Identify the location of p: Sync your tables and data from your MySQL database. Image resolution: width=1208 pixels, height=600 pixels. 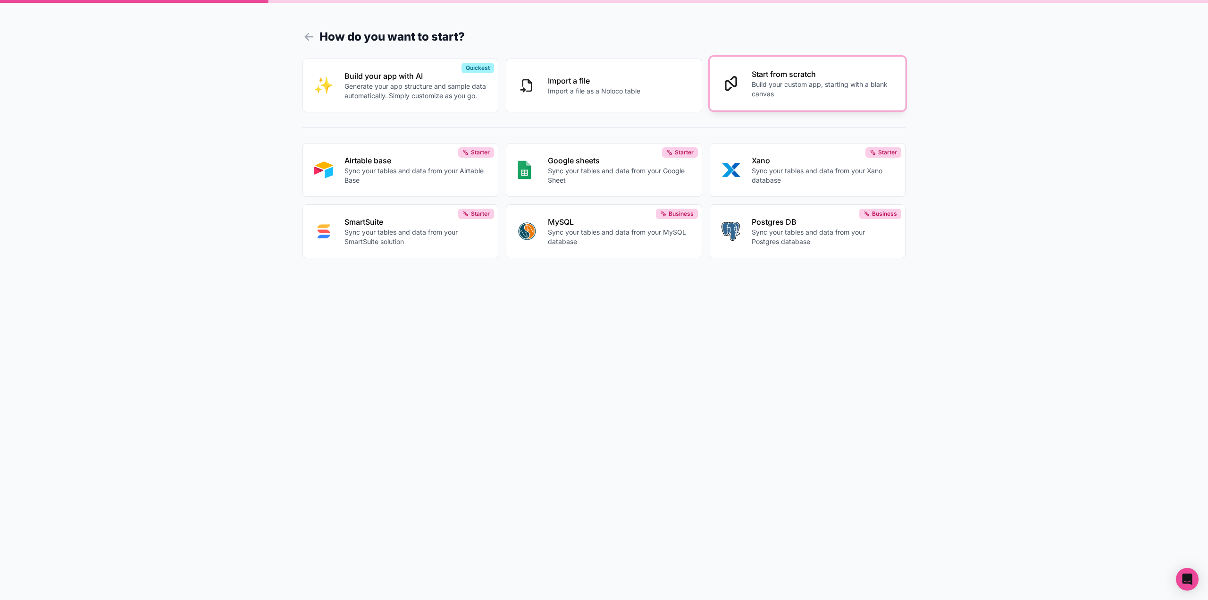
(619, 237).